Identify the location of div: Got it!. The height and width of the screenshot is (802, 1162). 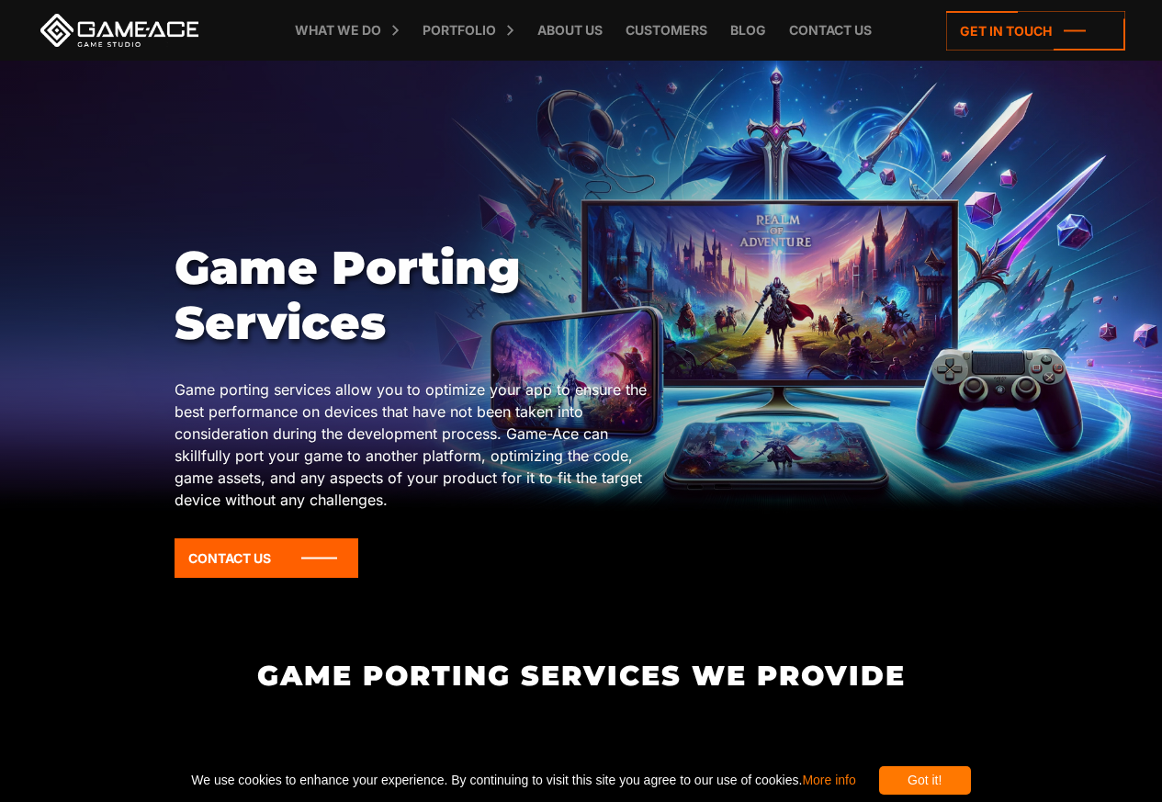
(925, 780).